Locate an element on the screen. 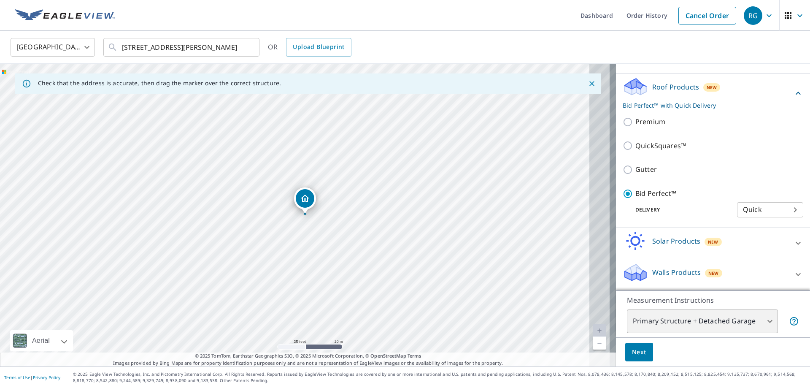 The width and height of the screenshot is (810, 388). a: Terms of Use is located at coordinates (17, 377).